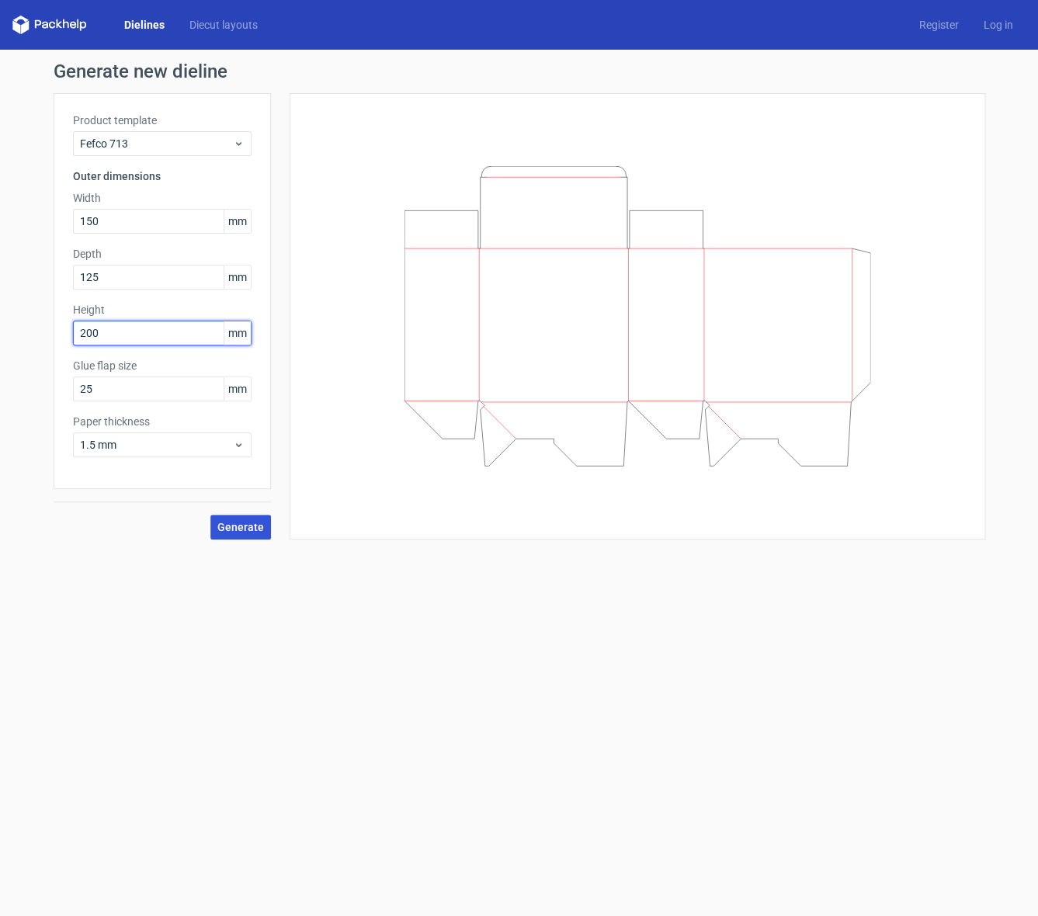 The height and width of the screenshot is (916, 1038). What do you see at coordinates (162, 422) in the screenshot?
I see `label: Paper thickness` at bounding box center [162, 422].